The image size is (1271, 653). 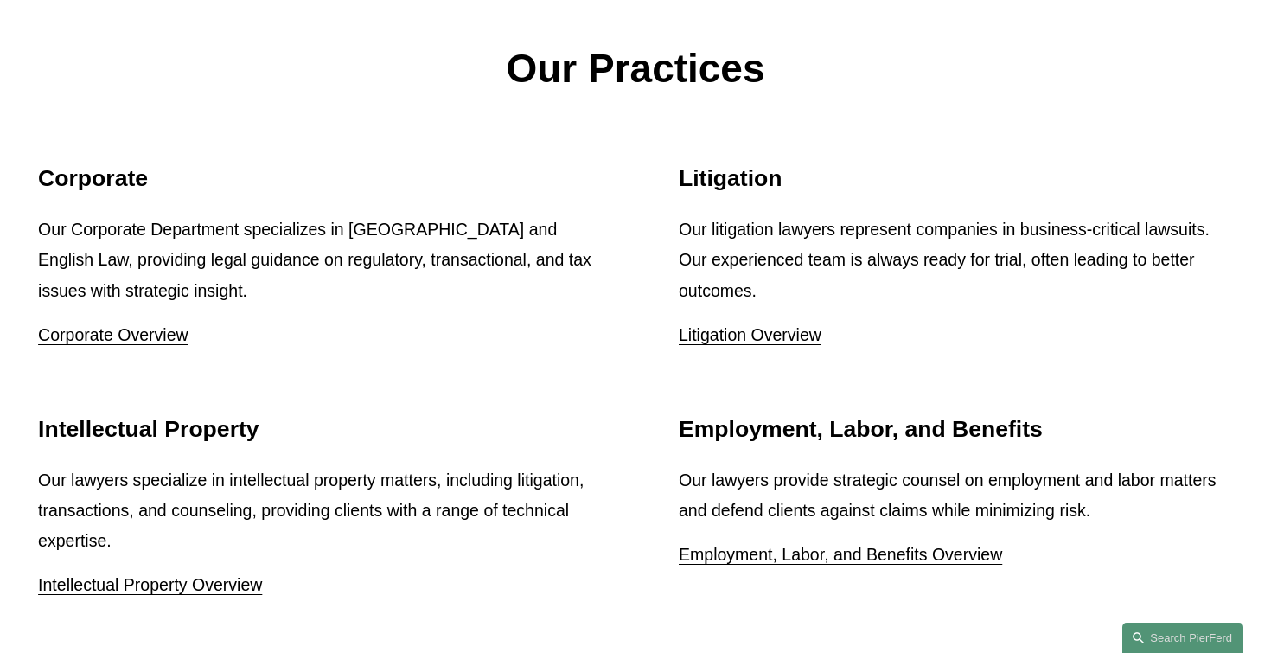 I want to click on h2: Intellectual Property, so click(x=315, y=429).